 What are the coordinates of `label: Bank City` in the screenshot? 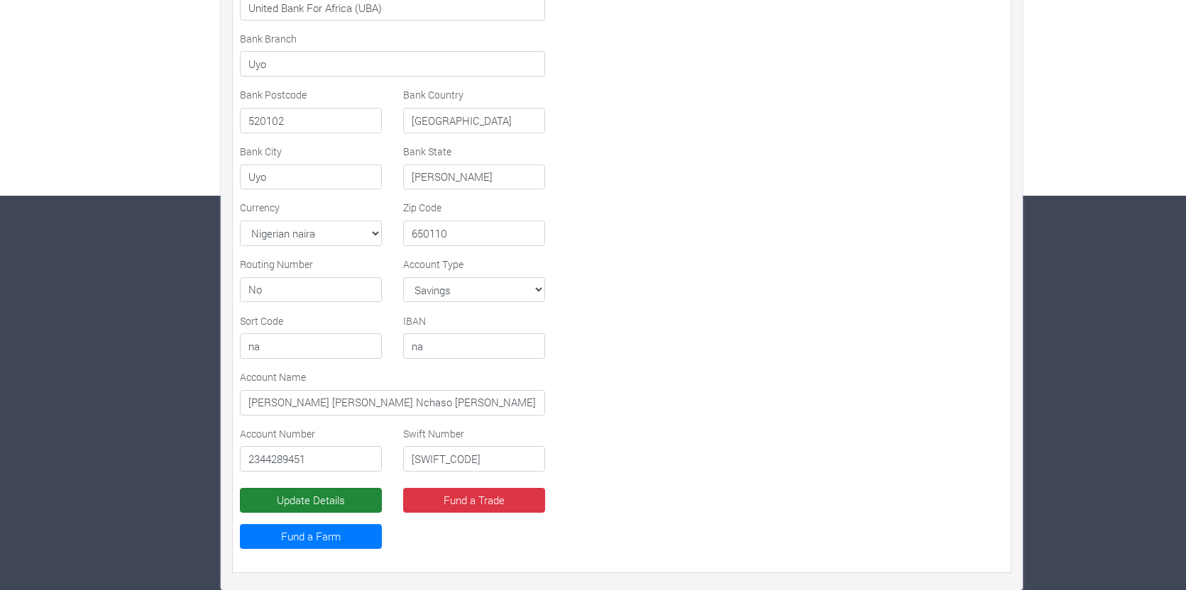 It's located at (260, 151).